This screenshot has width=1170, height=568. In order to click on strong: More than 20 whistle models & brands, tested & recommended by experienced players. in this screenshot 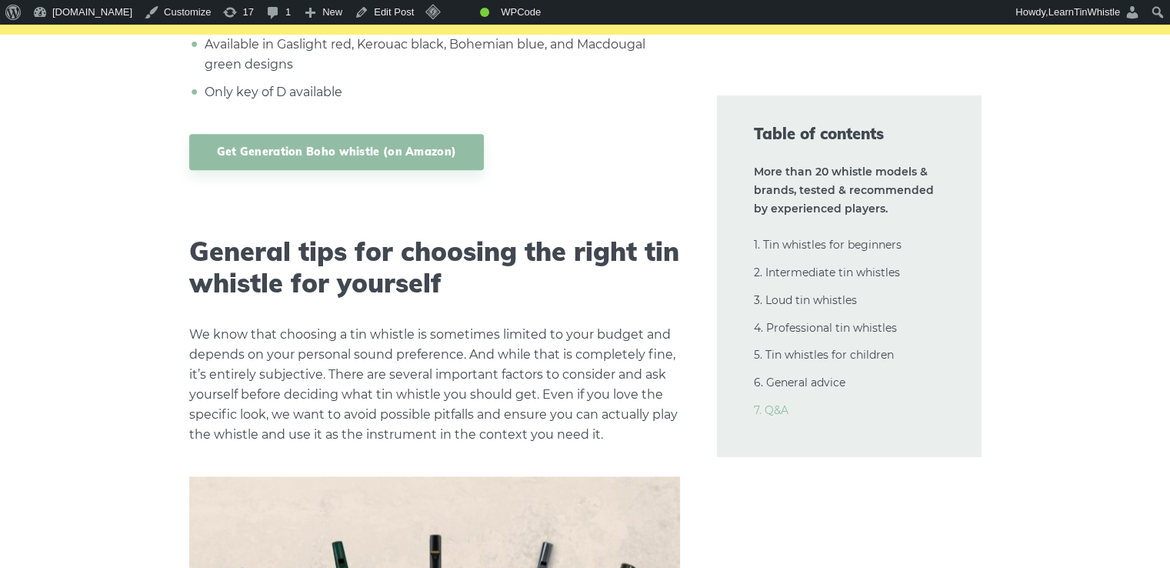, I will do `click(844, 190)`.